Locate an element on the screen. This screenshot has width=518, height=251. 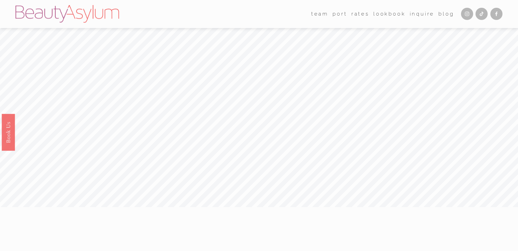
a: TikTok is located at coordinates (482, 14).